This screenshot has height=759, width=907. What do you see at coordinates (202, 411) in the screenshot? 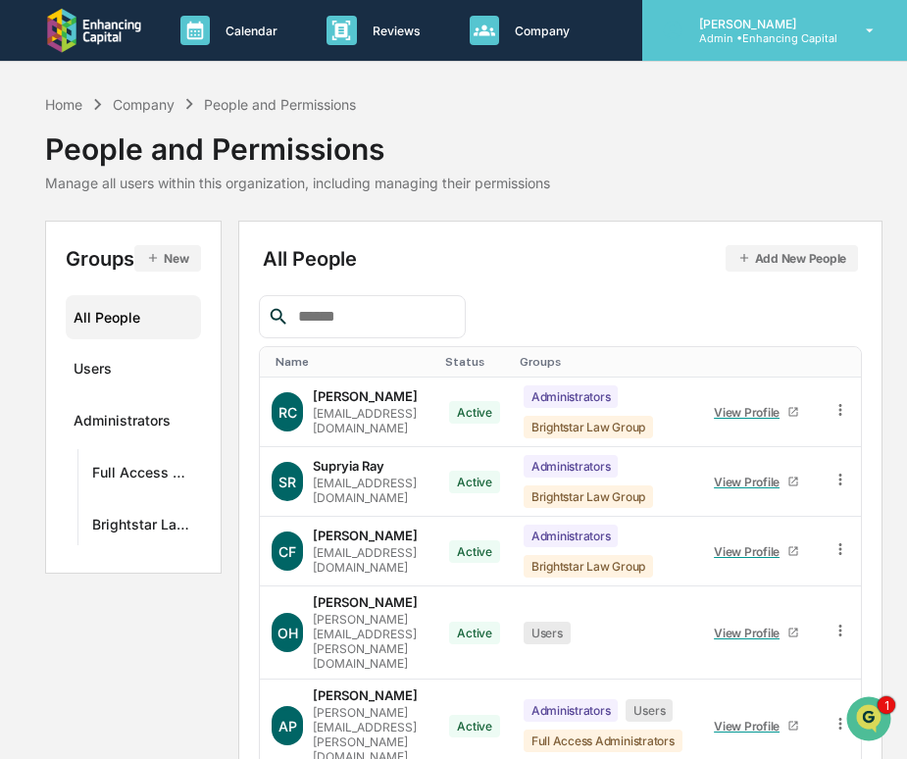
I see `span: Attestations` at bounding box center [202, 411].